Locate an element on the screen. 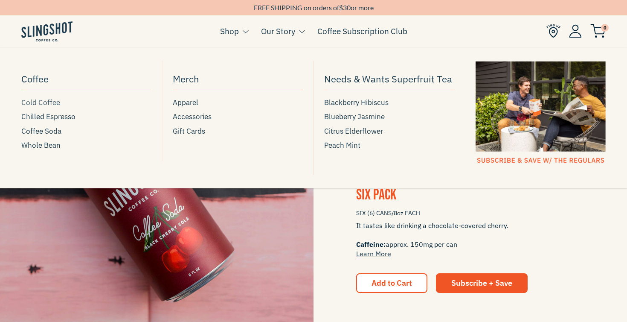 The height and width of the screenshot is (322, 627). span: Chilled Espresso is located at coordinates (48, 116).